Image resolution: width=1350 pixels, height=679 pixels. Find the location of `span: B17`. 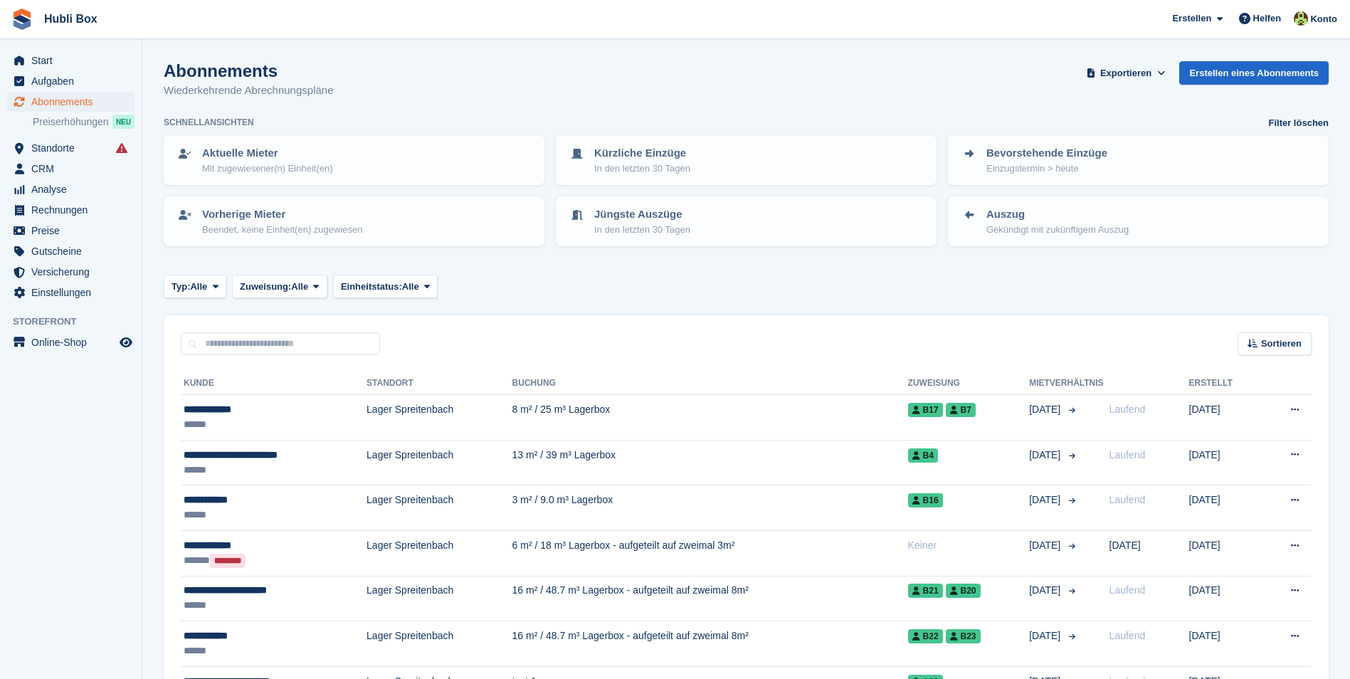

span: B17 is located at coordinates (925, 410).